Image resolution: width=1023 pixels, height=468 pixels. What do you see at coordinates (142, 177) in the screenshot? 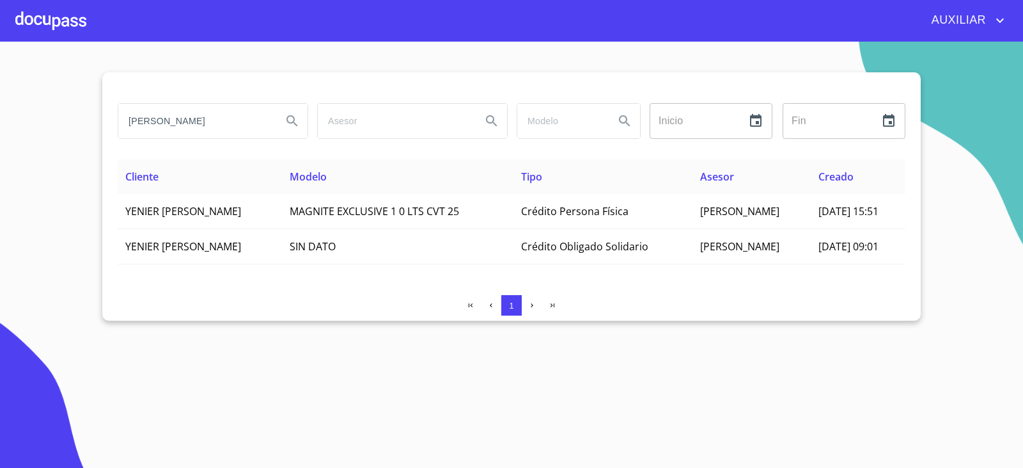
I see `span: Cliente` at bounding box center [142, 177].